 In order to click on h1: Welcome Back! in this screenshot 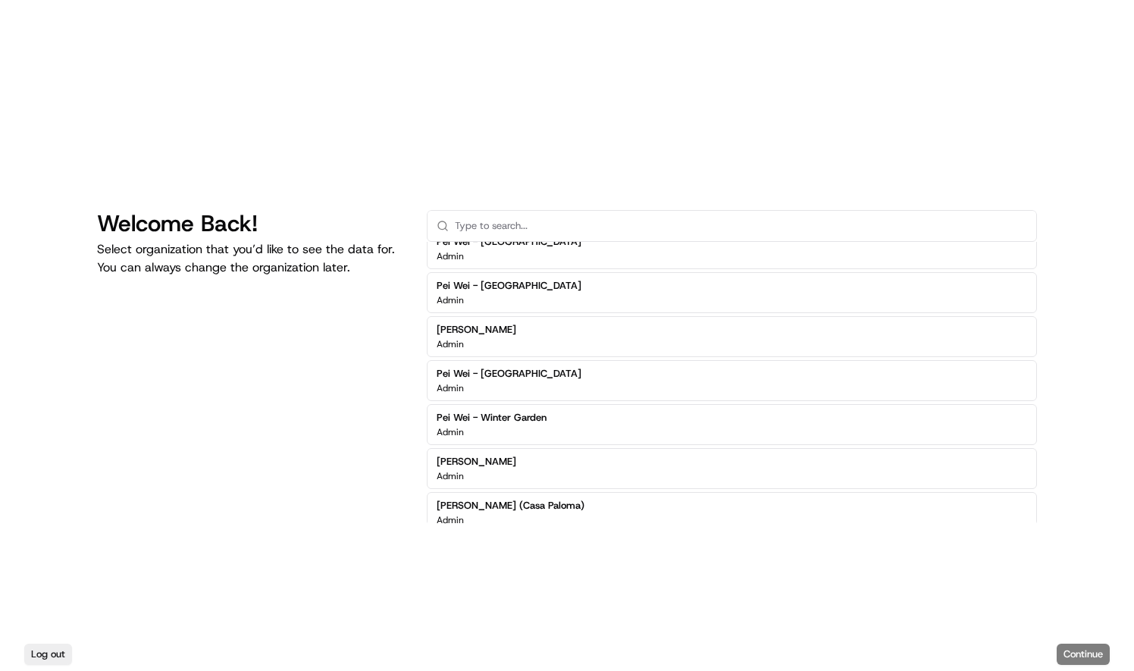, I will do `click(249, 224)`.